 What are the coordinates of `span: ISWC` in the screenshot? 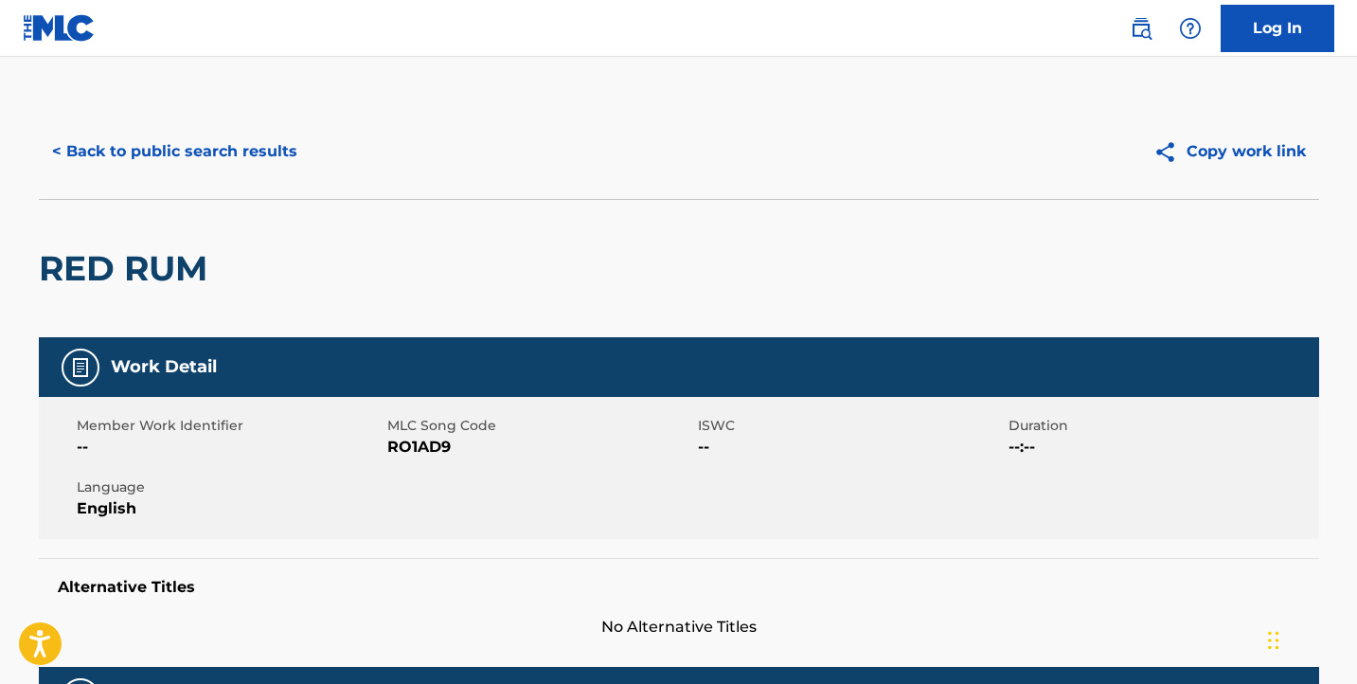 It's located at (850, 425).